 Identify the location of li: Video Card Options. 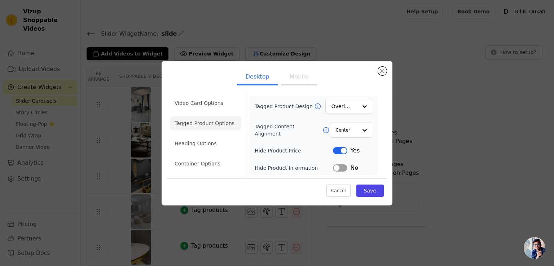
(205, 103).